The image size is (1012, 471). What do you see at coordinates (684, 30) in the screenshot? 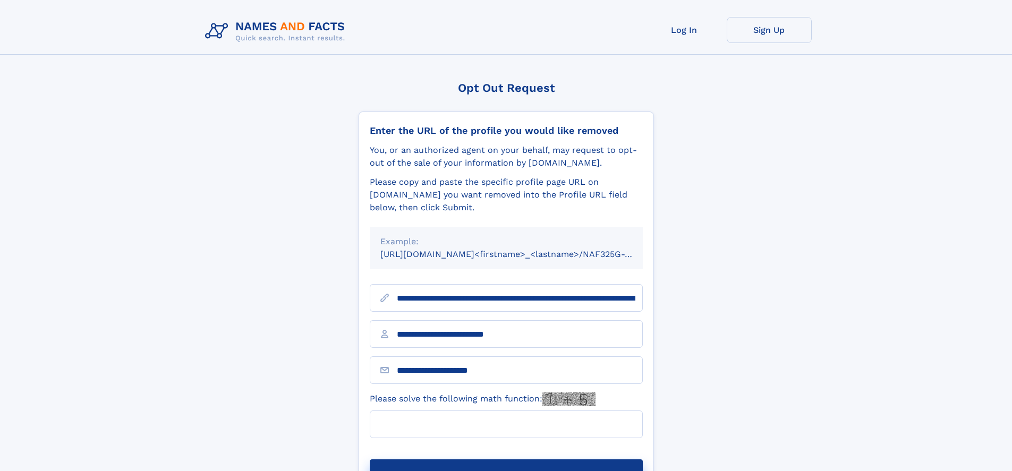
I see `a: Log In` at bounding box center [684, 30].